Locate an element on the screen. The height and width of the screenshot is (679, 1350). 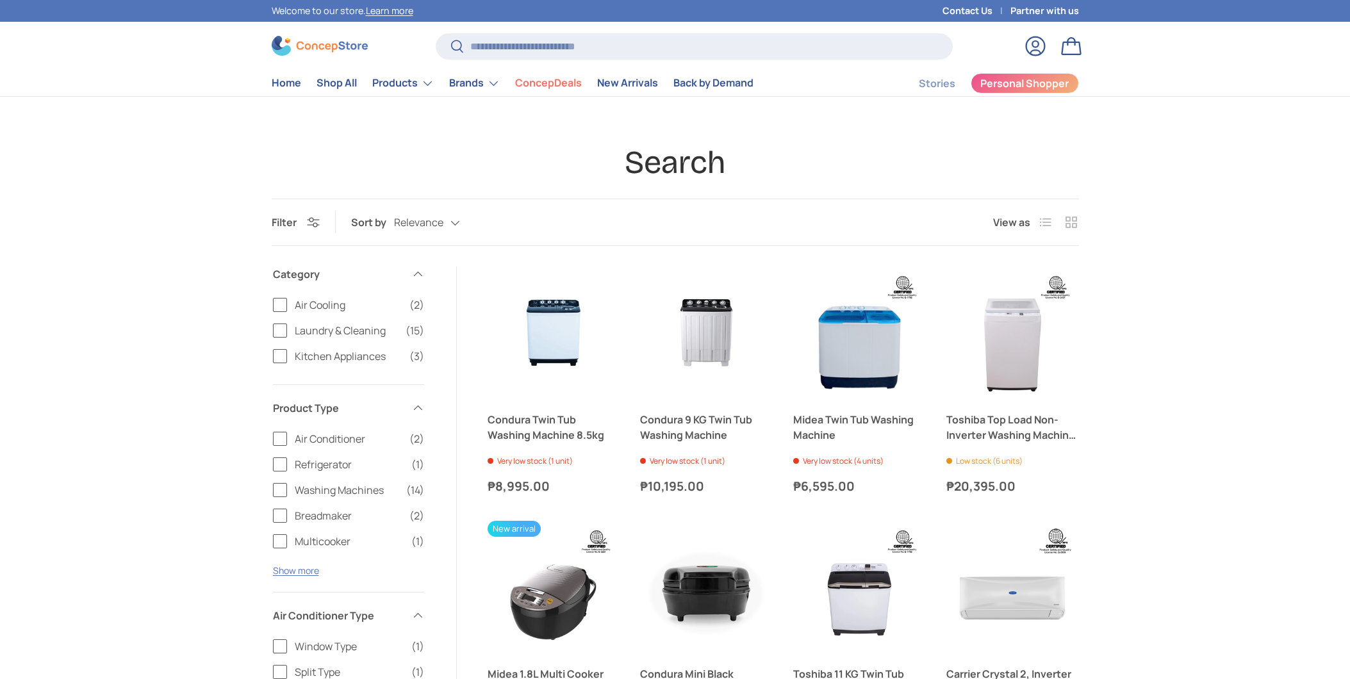
span: Window Type is located at coordinates (349, 647).